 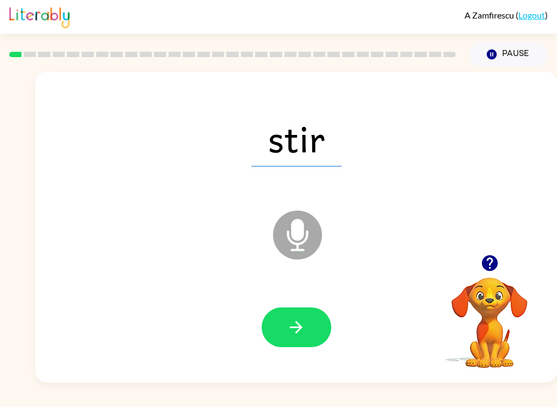 What do you see at coordinates (508, 54) in the screenshot?
I see `button: Pause` at bounding box center [508, 54].